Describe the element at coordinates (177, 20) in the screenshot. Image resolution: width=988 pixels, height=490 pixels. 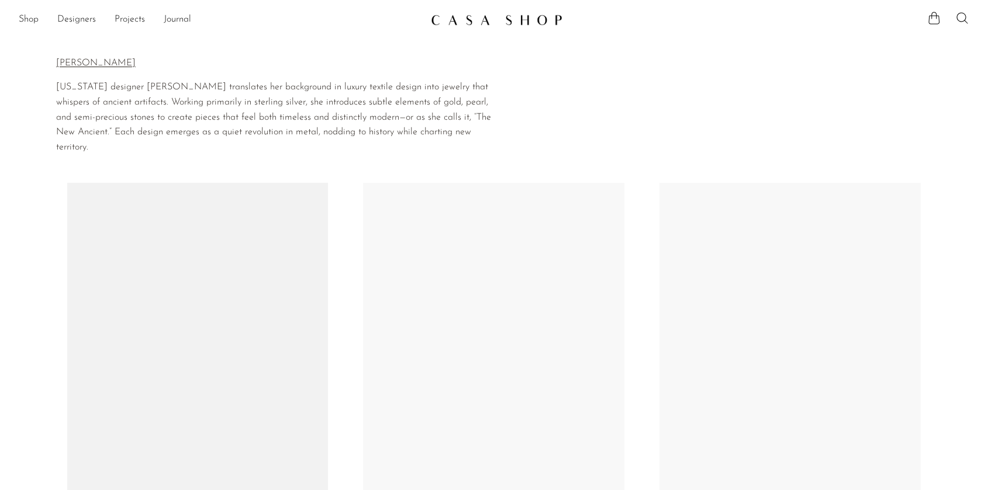
I see `a: Journal` at that location.